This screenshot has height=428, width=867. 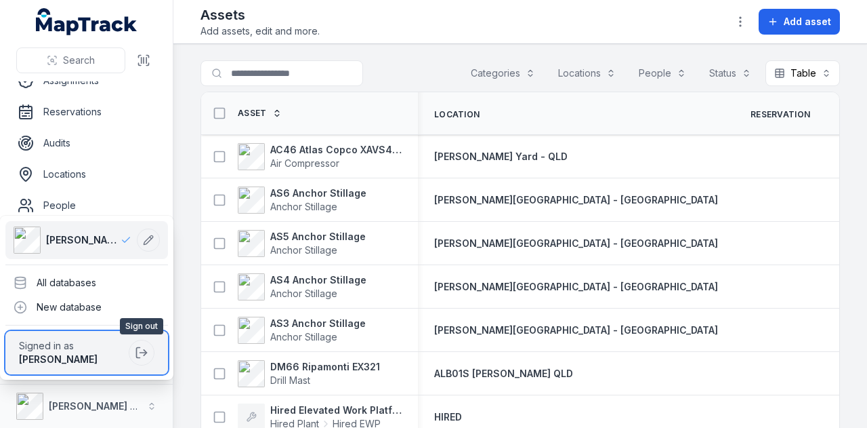 What do you see at coordinates (142, 326) in the screenshot?
I see `span: Sign out` at bounding box center [142, 326].